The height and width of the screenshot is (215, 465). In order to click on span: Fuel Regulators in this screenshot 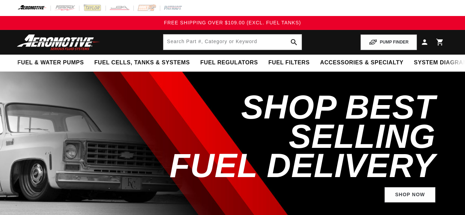, I will do `click(229, 63)`.